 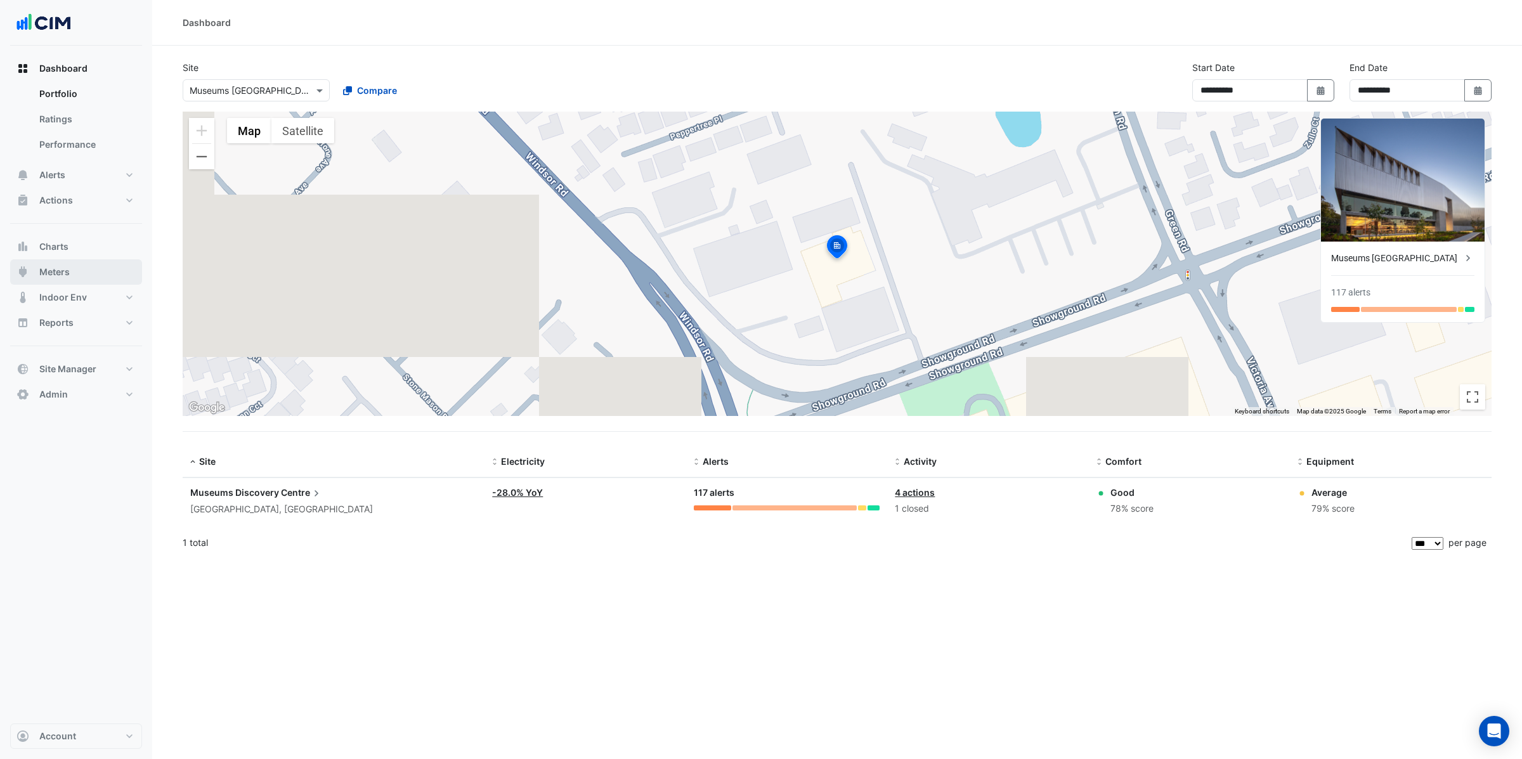 I want to click on div: 79% score, so click(x=1333, y=509).